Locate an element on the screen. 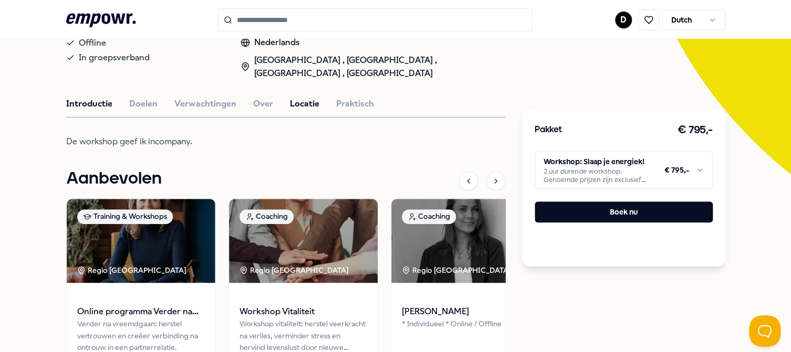 Image resolution: width=791 pixels, height=352 pixels. button: Over is located at coordinates (263, 104).